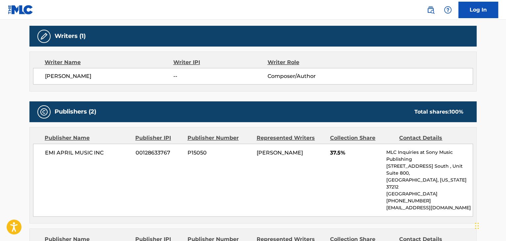  What do you see at coordinates (310, 62) in the screenshot?
I see `div: Writer Role` at bounding box center [310, 62].